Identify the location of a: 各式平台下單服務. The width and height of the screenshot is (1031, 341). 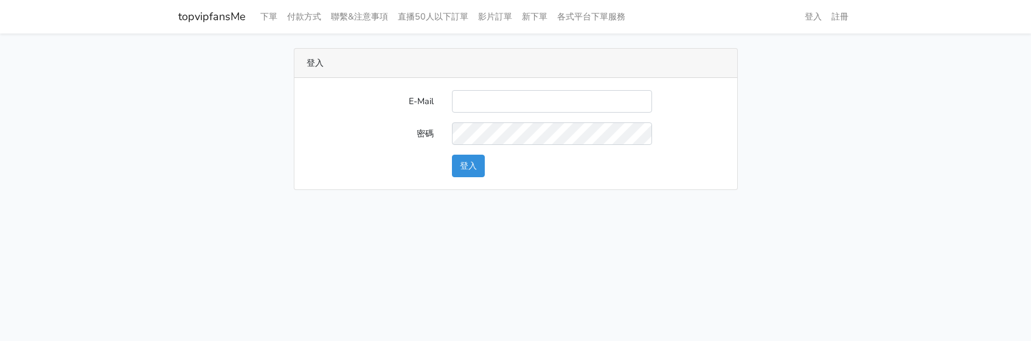
(591, 16).